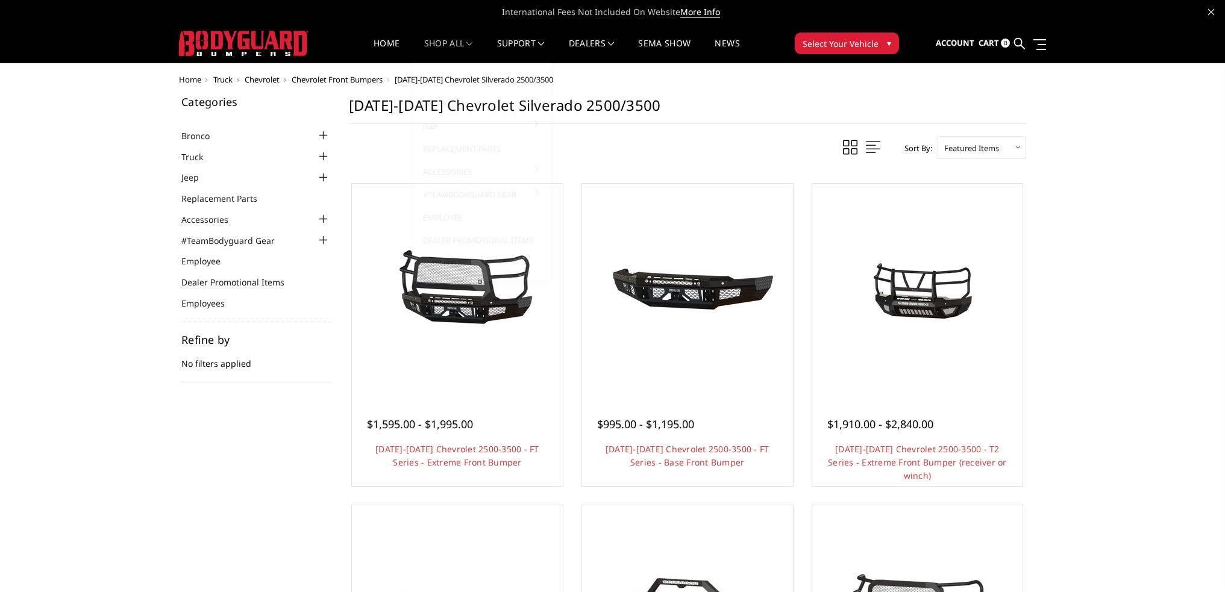 This screenshot has height=592, width=1225. Describe the element at coordinates (846, 43) in the screenshot. I see `button: Select Your Vehicle` at that location.